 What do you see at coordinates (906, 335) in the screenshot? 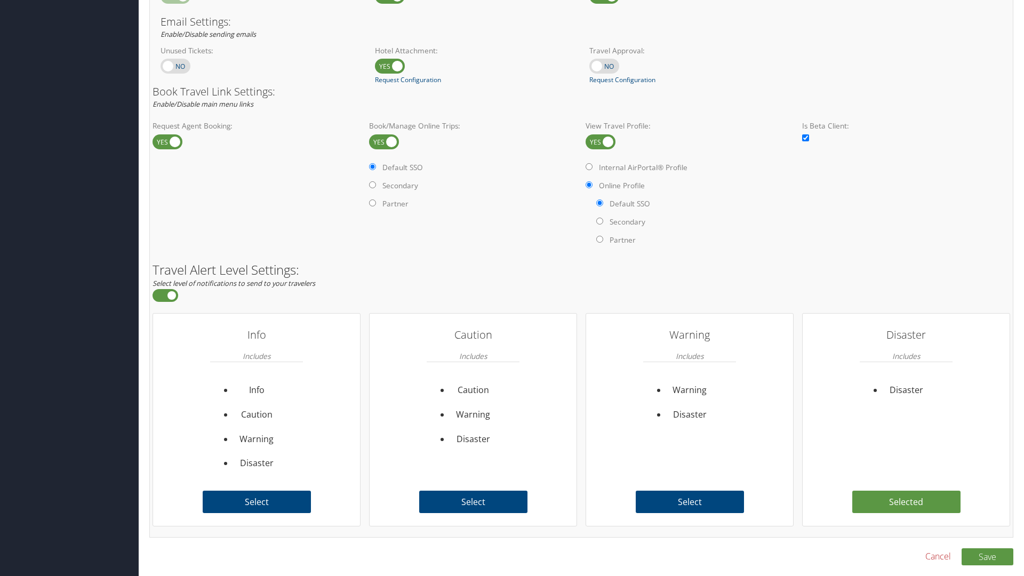
I see `h3: Disaster` at bounding box center [906, 335].